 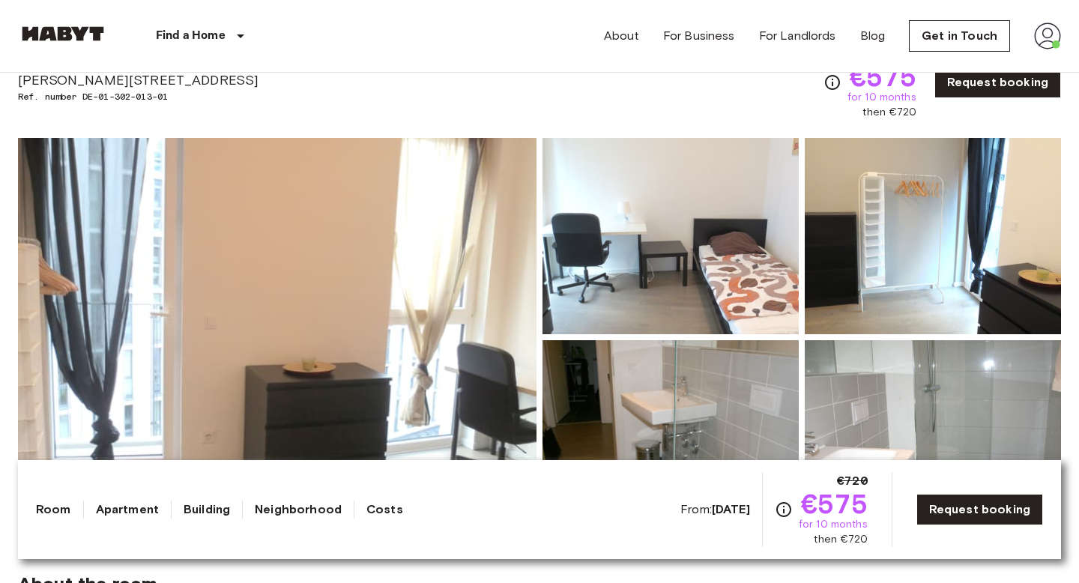 I want to click on a: Building, so click(x=207, y=509).